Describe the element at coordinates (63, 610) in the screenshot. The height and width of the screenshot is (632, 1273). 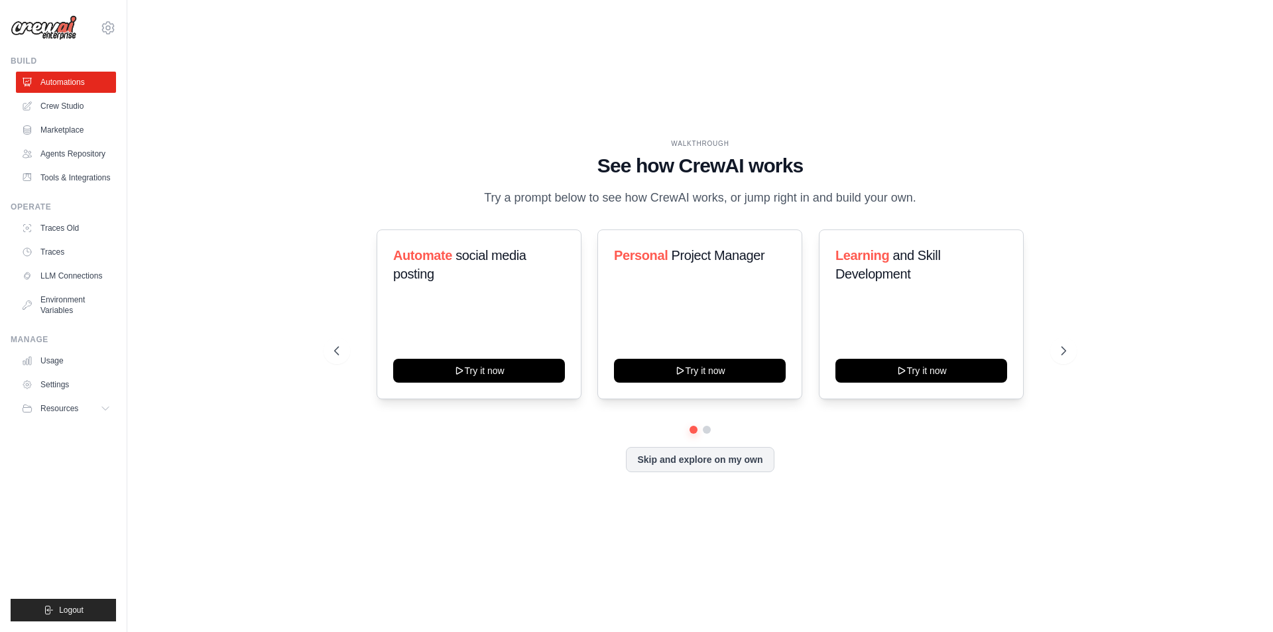
I see `button: Logout` at that location.